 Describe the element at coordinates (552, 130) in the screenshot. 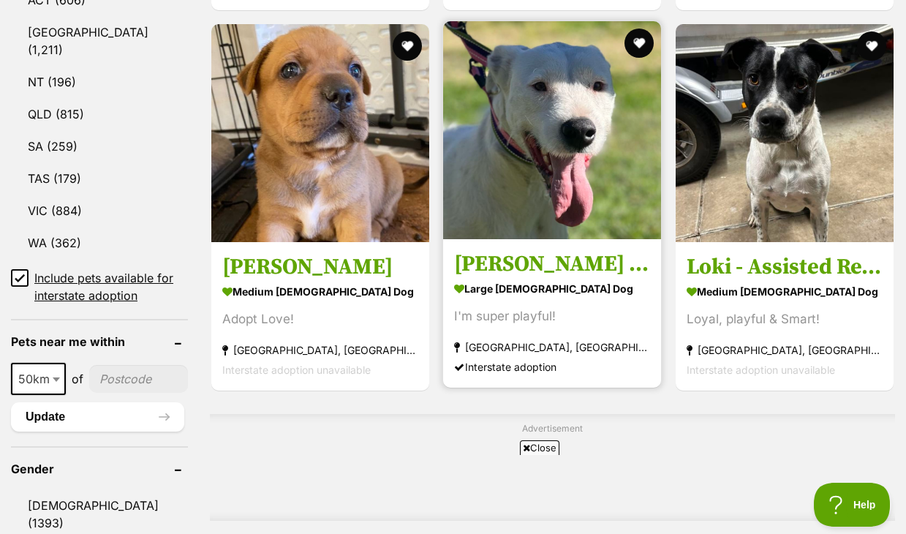

I see `img: Anna - Assisted Rehome 🌼 - Wolfhound Dog` at that location.